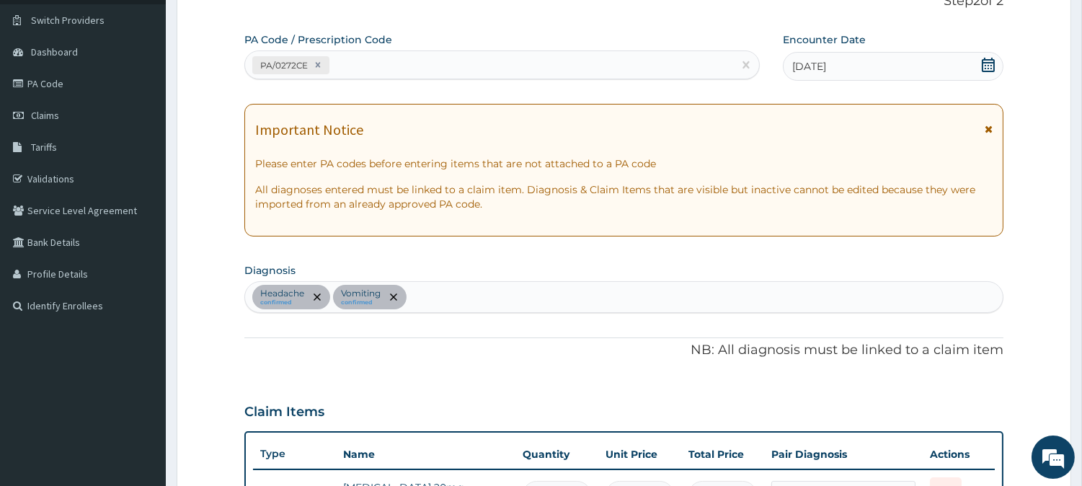  I want to click on textarea: Type your message and hit 'Enter', so click(141, 354).